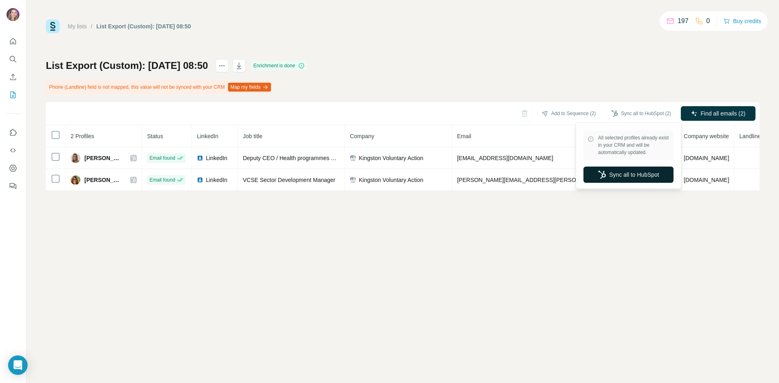 The image size is (779, 383). I want to click on span: Company, so click(362, 136).